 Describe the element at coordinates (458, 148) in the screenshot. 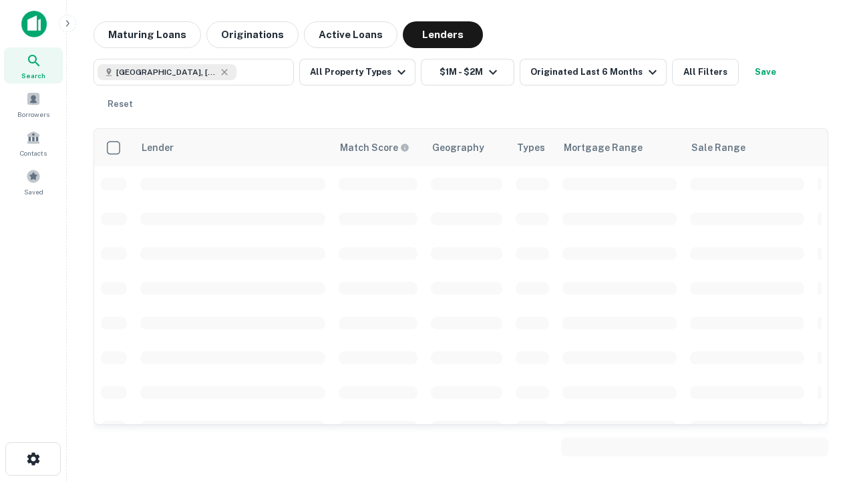

I see `div: Geography` at that location.